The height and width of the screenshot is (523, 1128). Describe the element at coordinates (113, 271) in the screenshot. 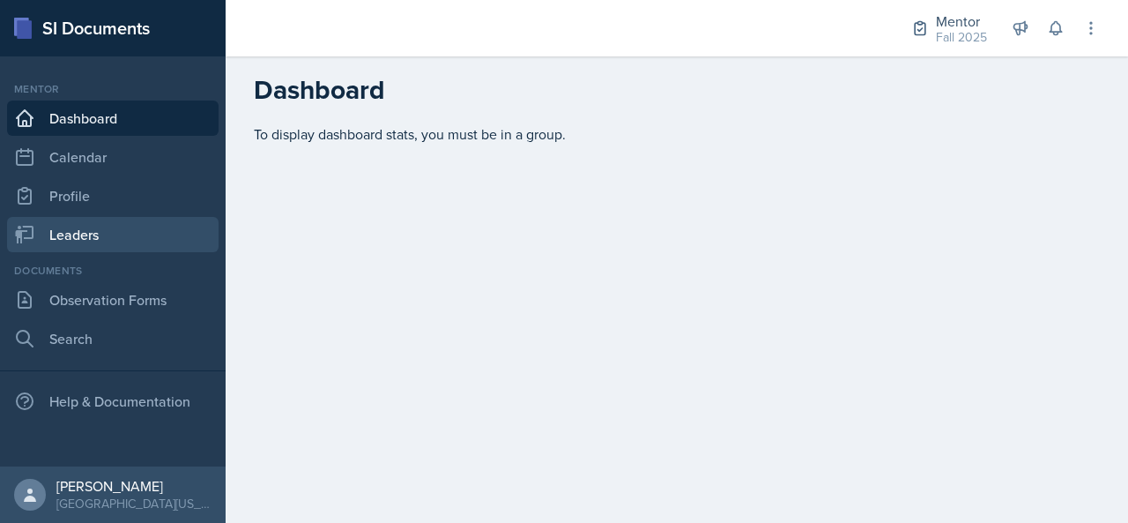

I see `div: Documents` at that location.